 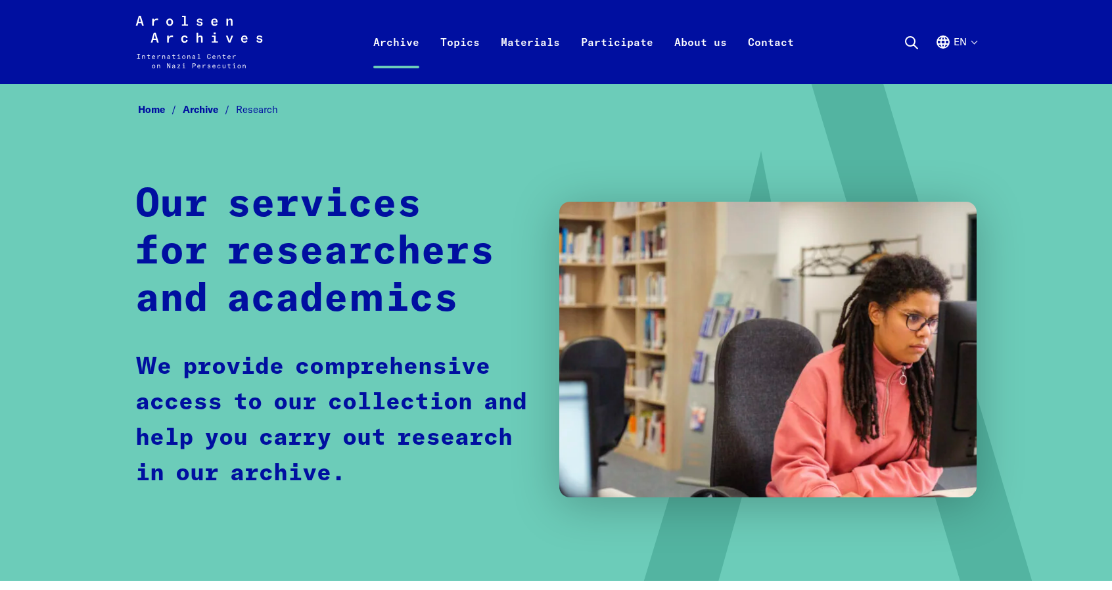 I want to click on span: Research, so click(x=257, y=109).